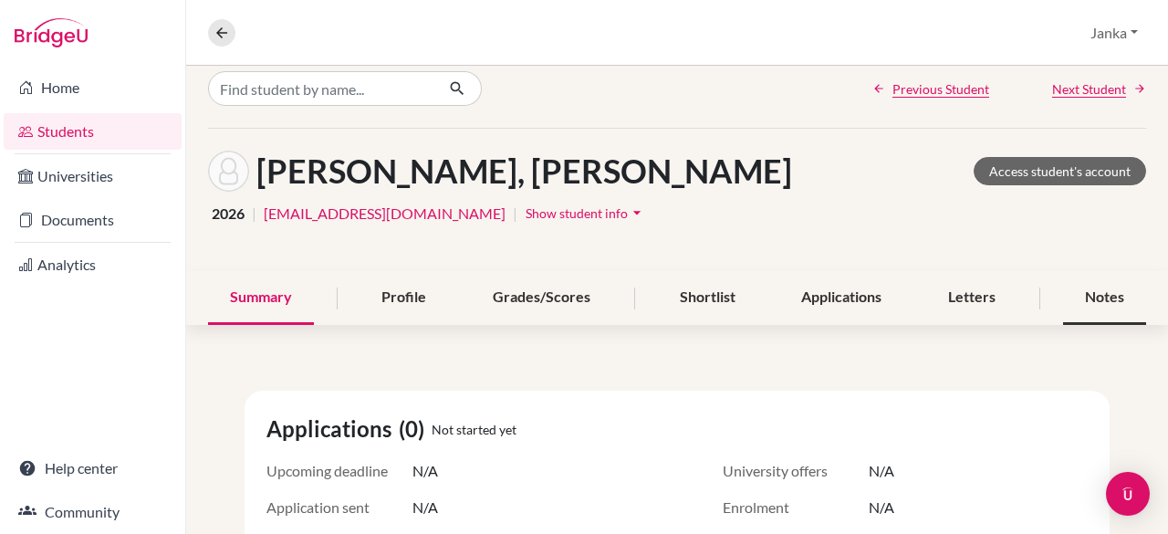 The image size is (1168, 534). Describe the element at coordinates (1128, 494) in the screenshot. I see `div: Open Intercom Messenger` at that location.